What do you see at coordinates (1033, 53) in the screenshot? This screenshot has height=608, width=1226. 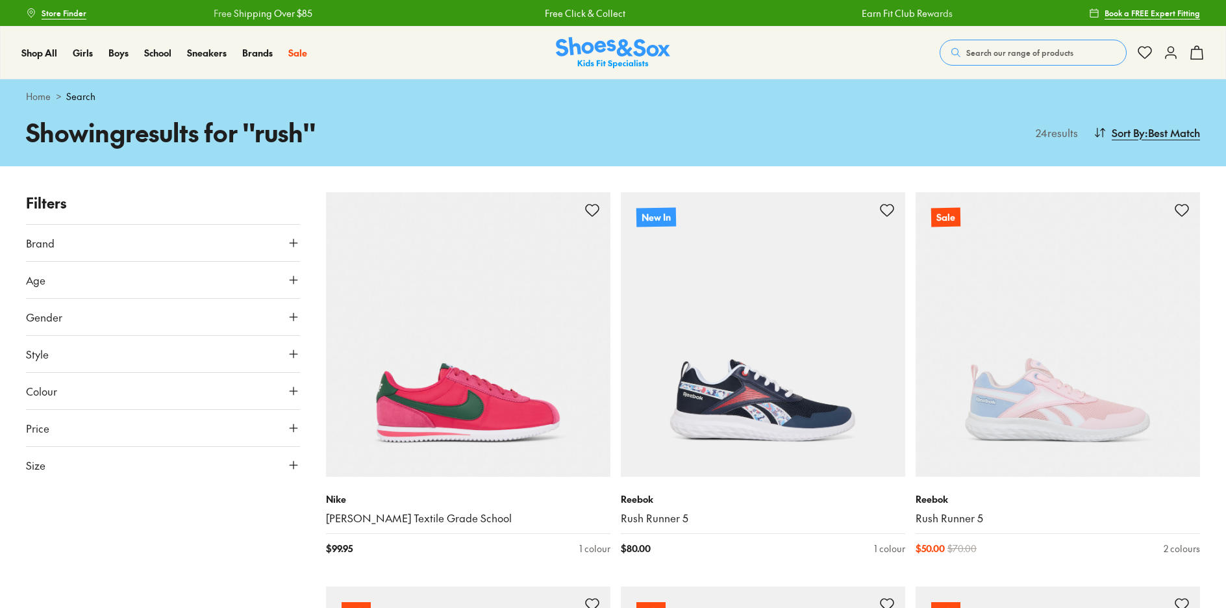 I see `button: Search our range of products` at bounding box center [1033, 53].